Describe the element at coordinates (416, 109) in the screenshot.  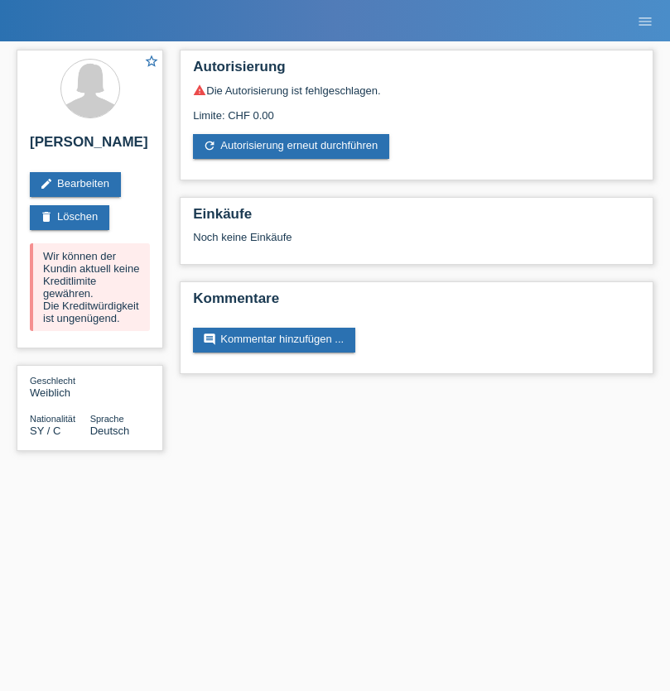
I see `div: Limite: CHF 0.00` at that location.